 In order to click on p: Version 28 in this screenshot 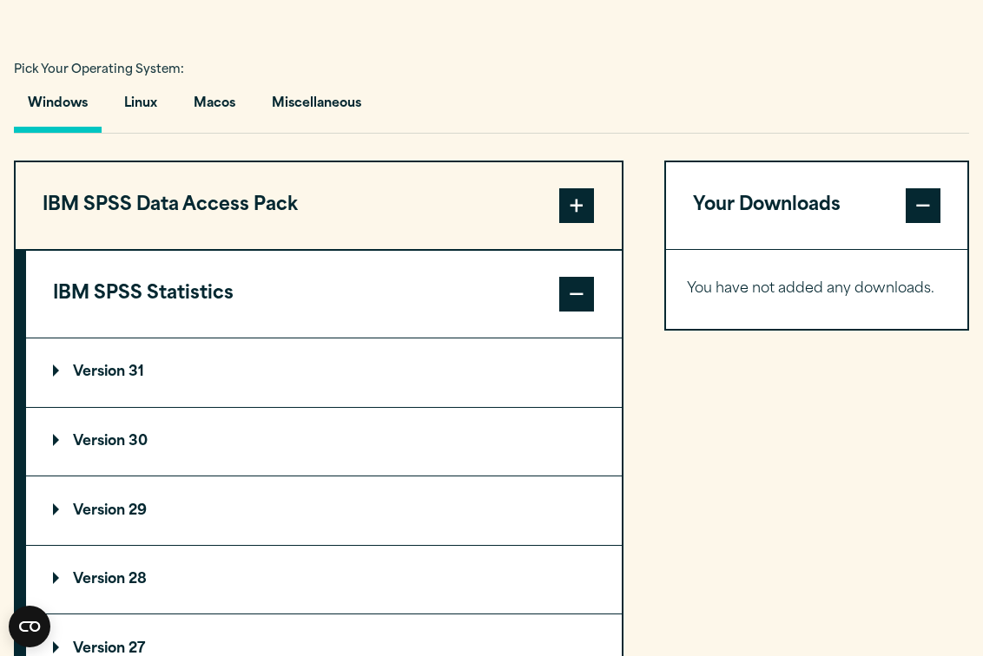, I will do `click(100, 580)`.